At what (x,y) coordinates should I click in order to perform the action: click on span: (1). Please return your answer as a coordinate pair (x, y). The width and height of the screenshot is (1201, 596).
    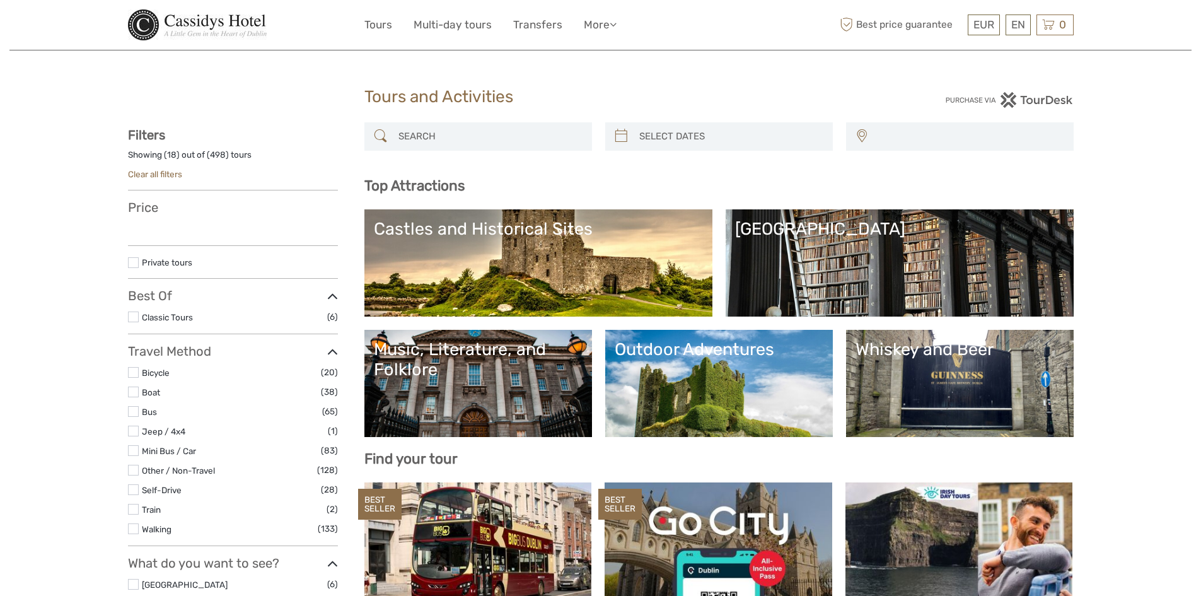
    Looking at the image, I should click on (333, 431).